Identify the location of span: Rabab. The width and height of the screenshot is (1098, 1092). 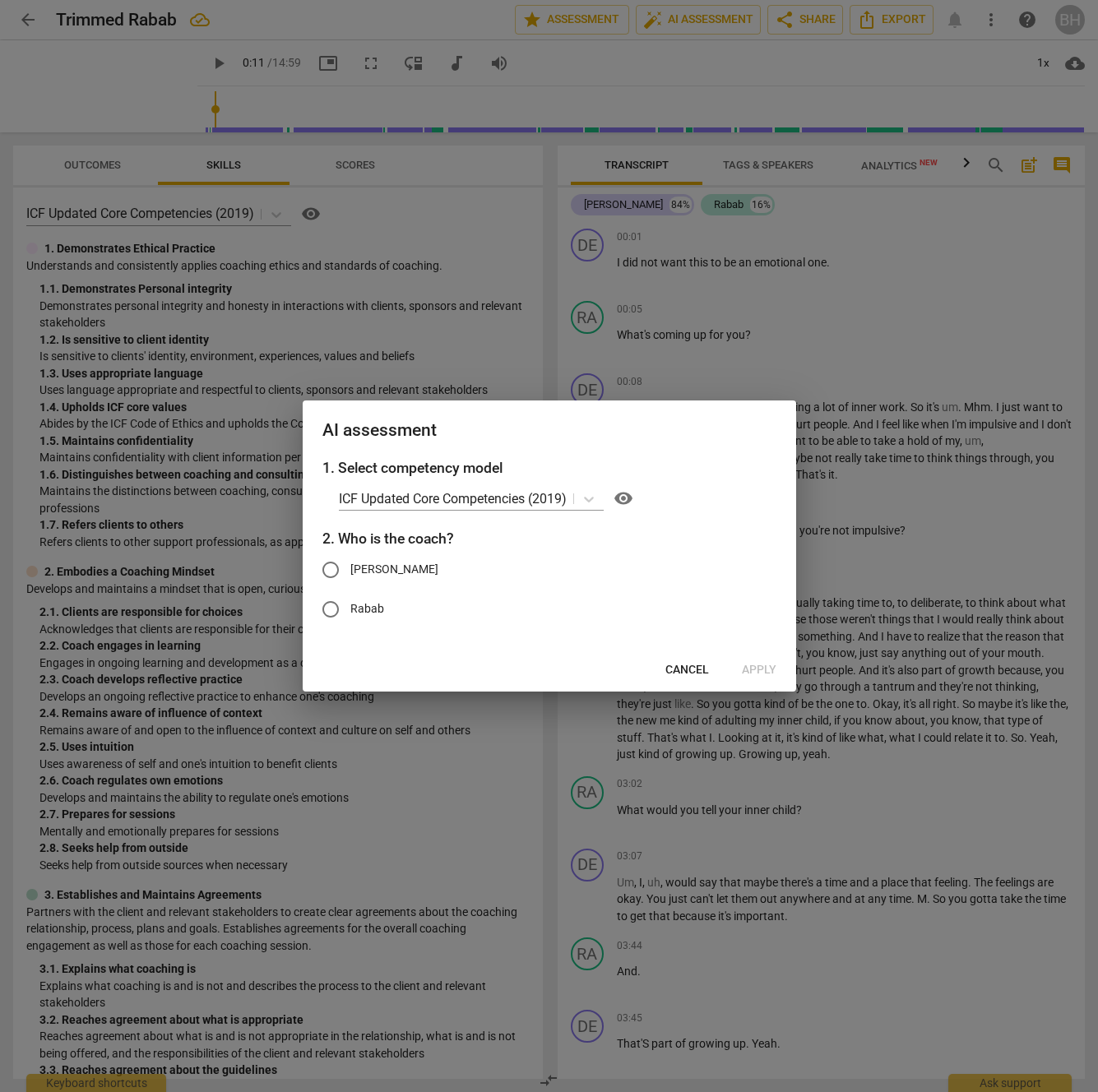
(367, 608).